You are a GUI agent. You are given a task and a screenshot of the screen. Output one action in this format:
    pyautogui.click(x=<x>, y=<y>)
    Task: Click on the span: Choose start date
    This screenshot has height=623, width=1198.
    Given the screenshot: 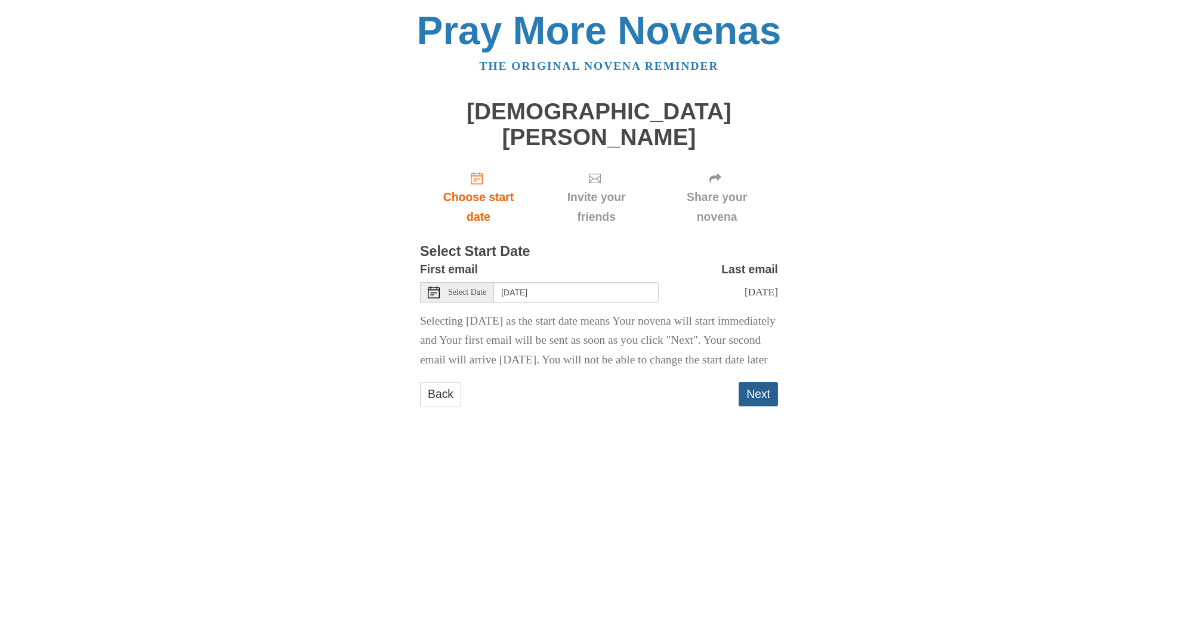 What is the action you would take?
    pyautogui.click(x=479, y=207)
    